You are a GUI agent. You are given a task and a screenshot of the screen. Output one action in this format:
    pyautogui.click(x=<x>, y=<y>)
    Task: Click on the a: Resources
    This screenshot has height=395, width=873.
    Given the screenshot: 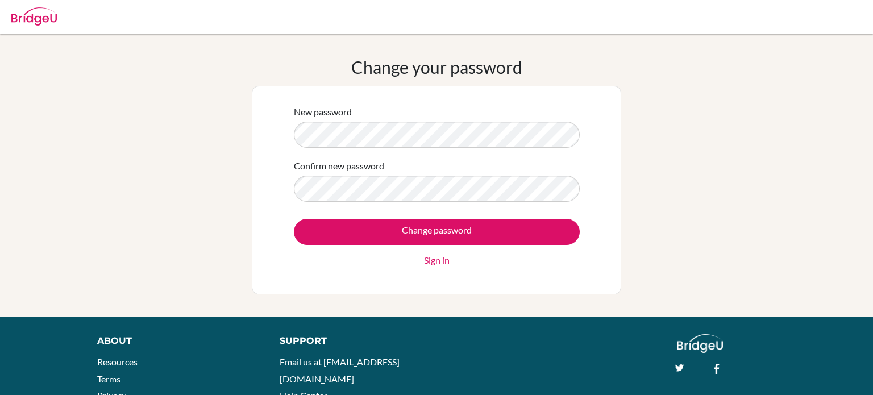 What is the action you would take?
    pyautogui.click(x=117, y=362)
    